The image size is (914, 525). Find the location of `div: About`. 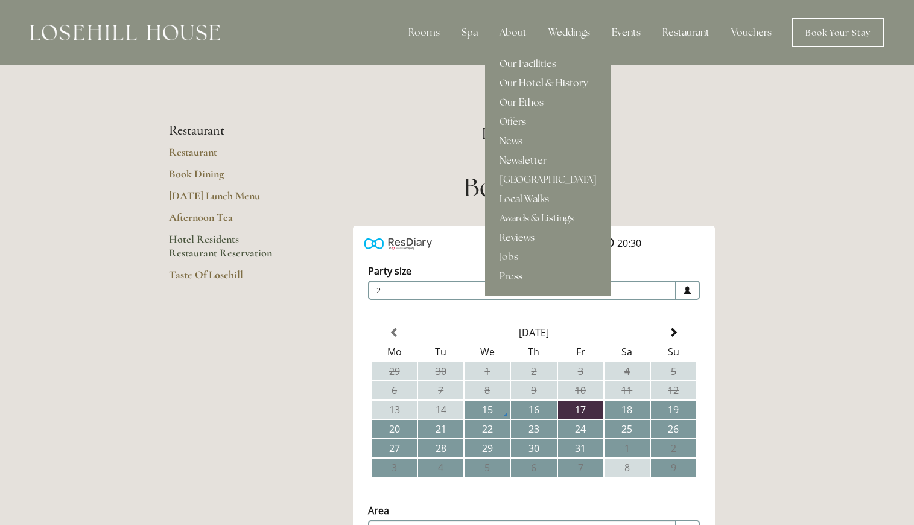

div: About is located at coordinates (513, 33).